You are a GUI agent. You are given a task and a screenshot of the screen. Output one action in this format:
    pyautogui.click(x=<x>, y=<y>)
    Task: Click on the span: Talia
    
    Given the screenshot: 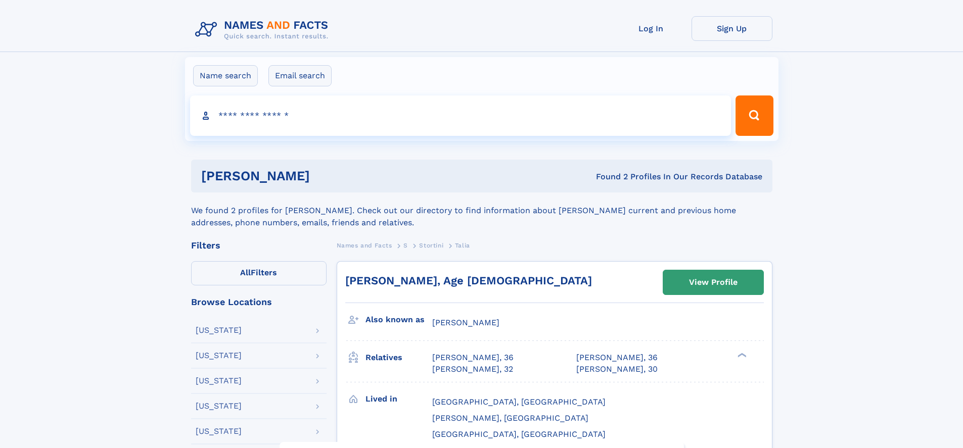 What is the action you would take?
    pyautogui.click(x=463, y=246)
    